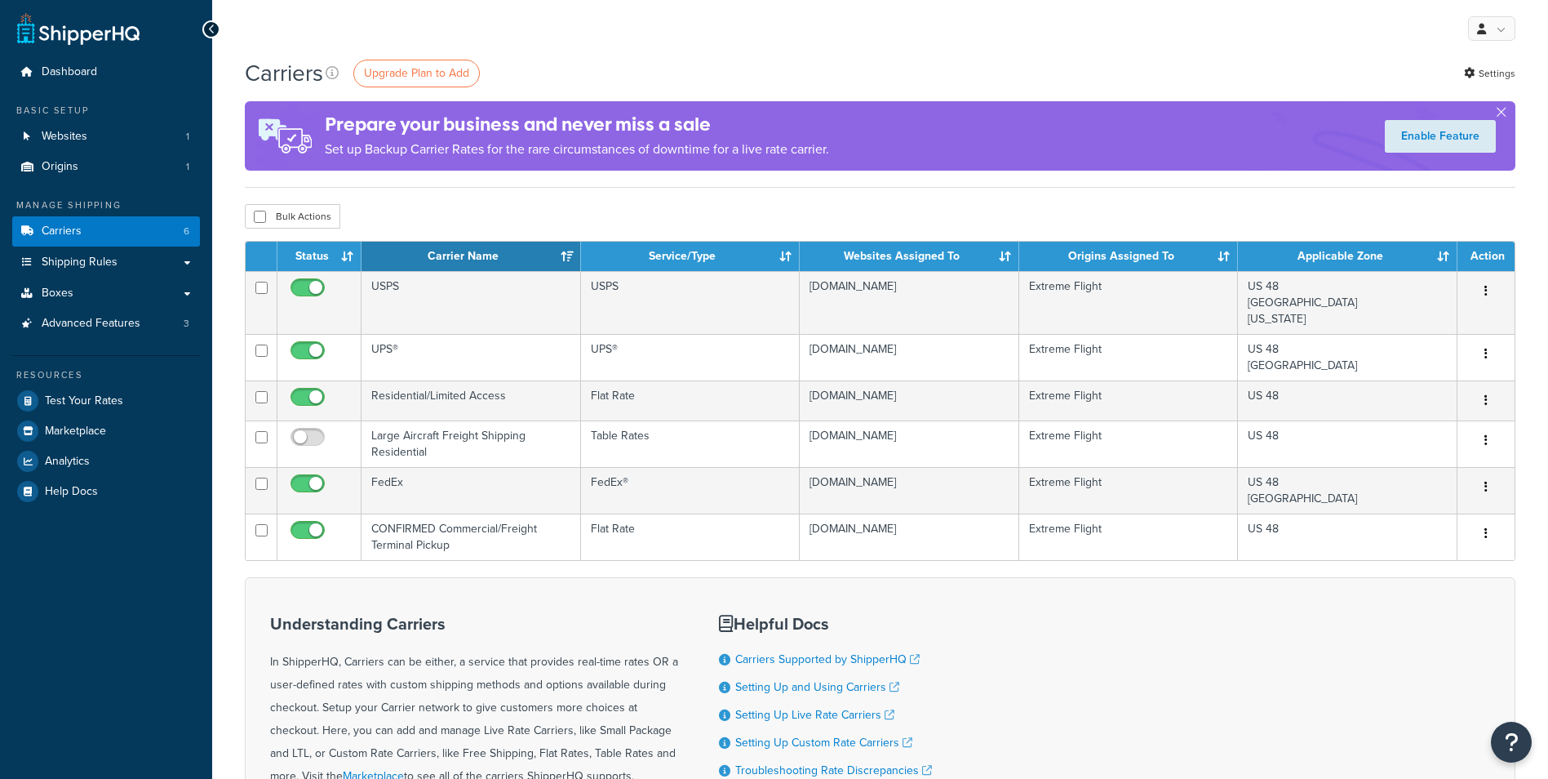 The height and width of the screenshot is (779, 1548). I want to click on span: Origins, so click(60, 166).